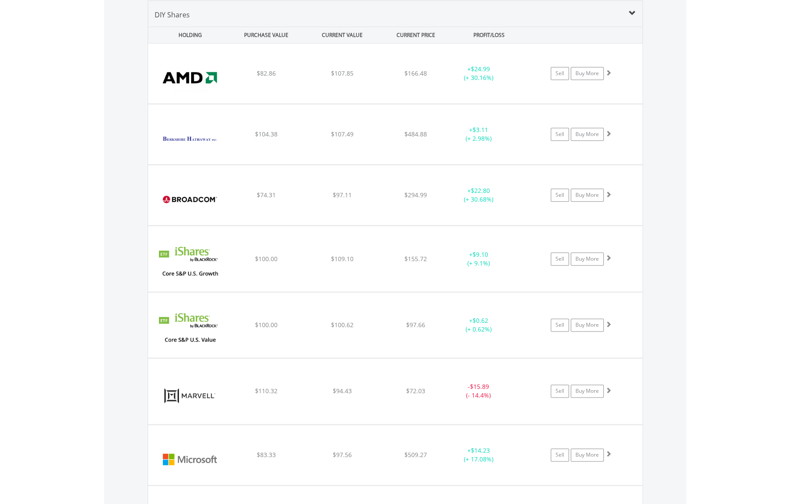  I want to click on span: $155.72, so click(416, 258).